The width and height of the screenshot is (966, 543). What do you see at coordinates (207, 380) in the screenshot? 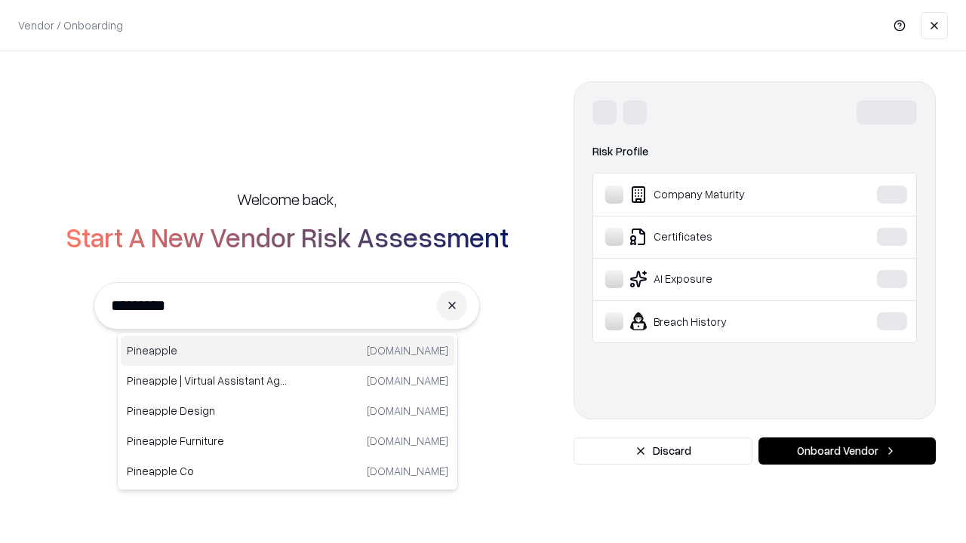
I see `p: Pineapple | Virtual Assistant Agency` at bounding box center [207, 380].